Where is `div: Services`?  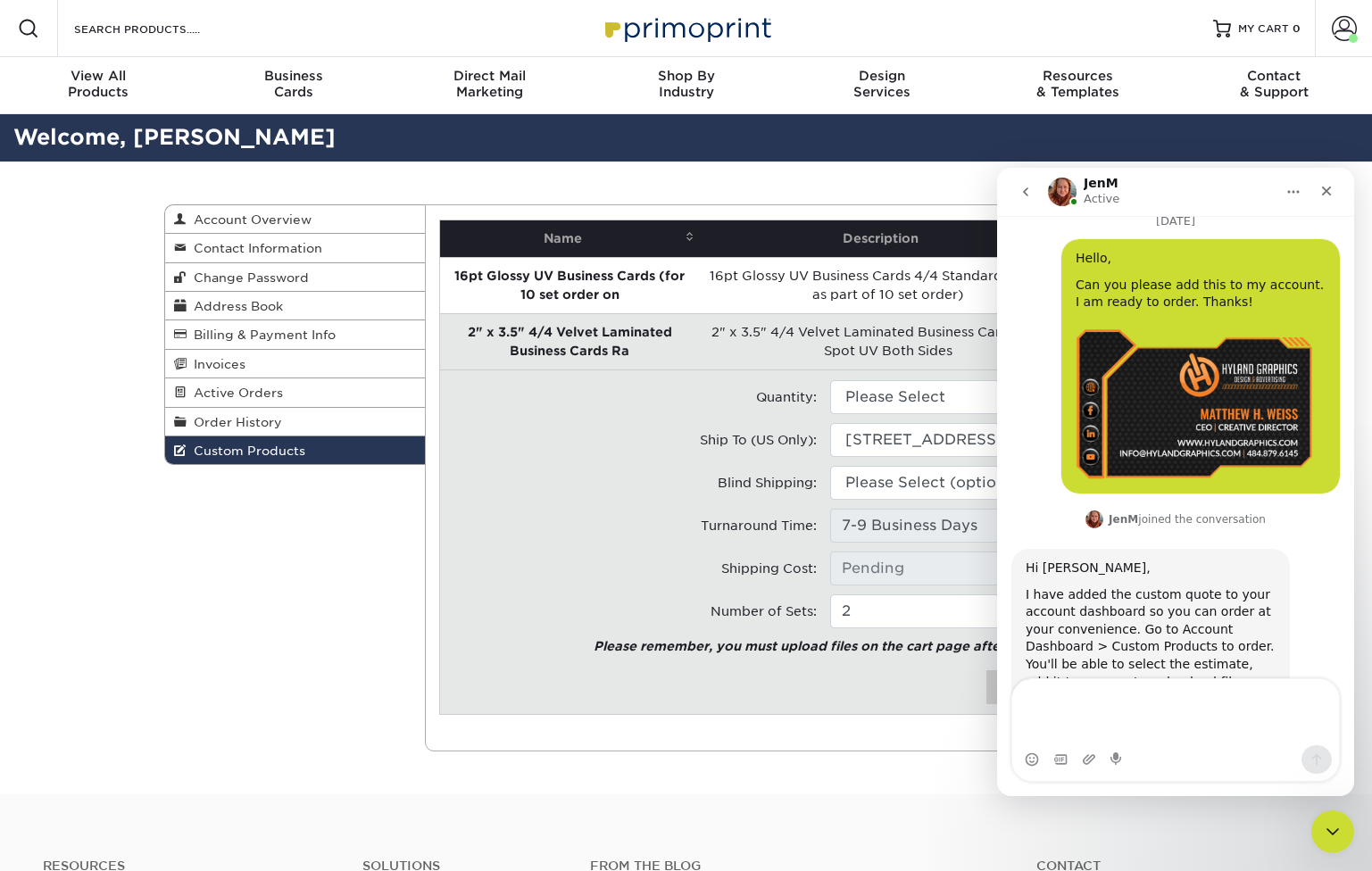 div: Services is located at coordinates (882, 84).